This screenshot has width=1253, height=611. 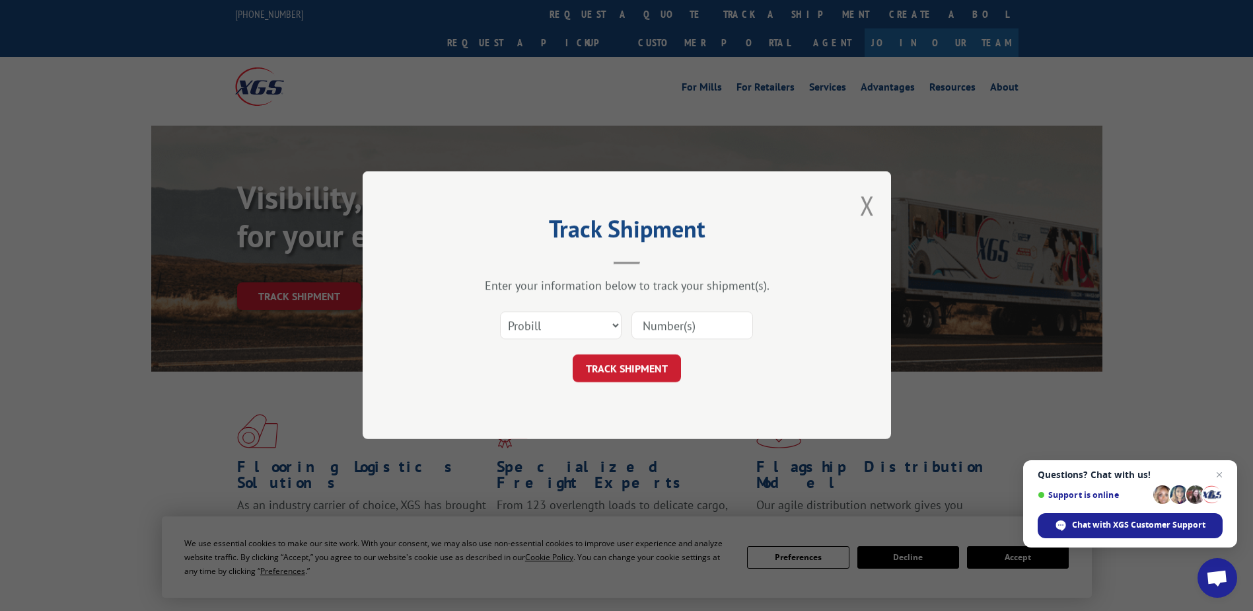 I want to click on button: TRACK SHIPMENT, so click(x=627, y=369).